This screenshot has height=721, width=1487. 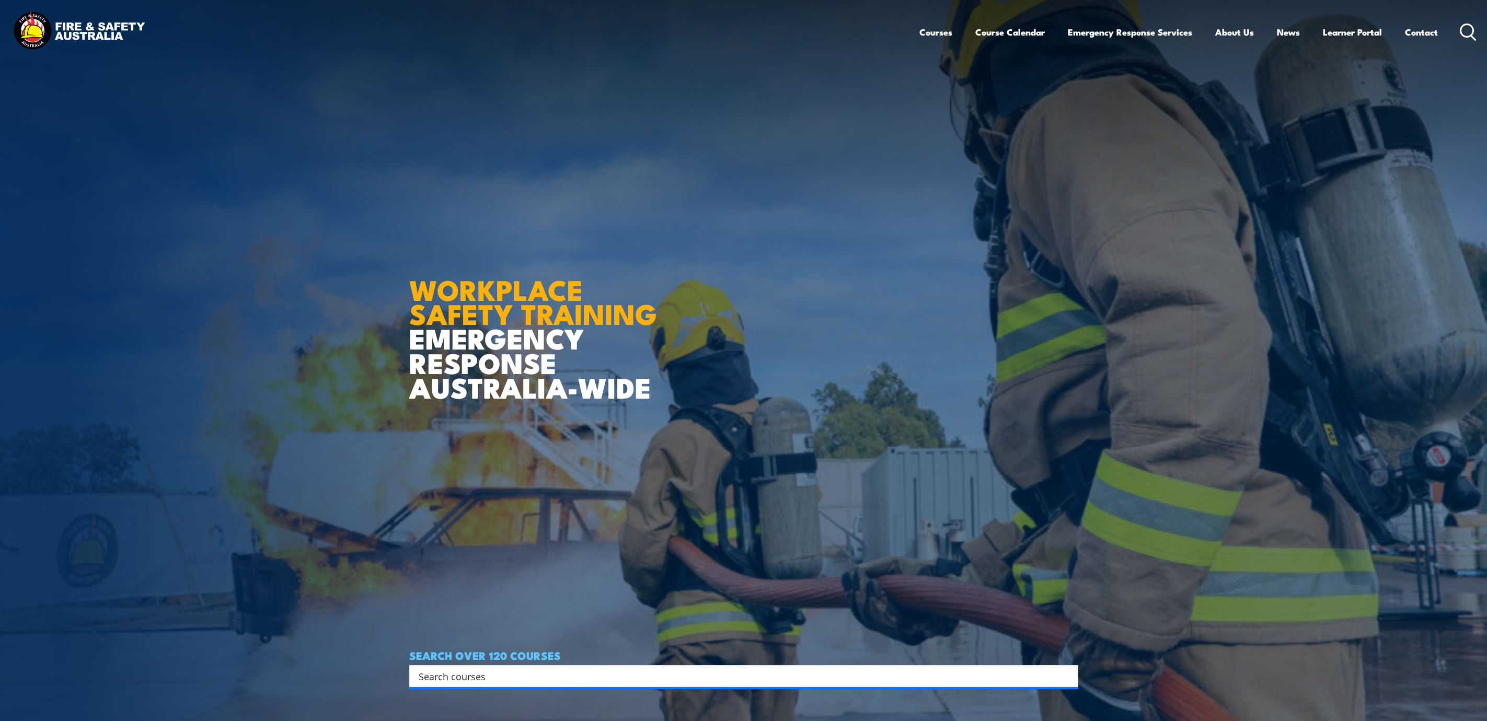 What do you see at coordinates (936, 32) in the screenshot?
I see `a: Courses` at bounding box center [936, 32].